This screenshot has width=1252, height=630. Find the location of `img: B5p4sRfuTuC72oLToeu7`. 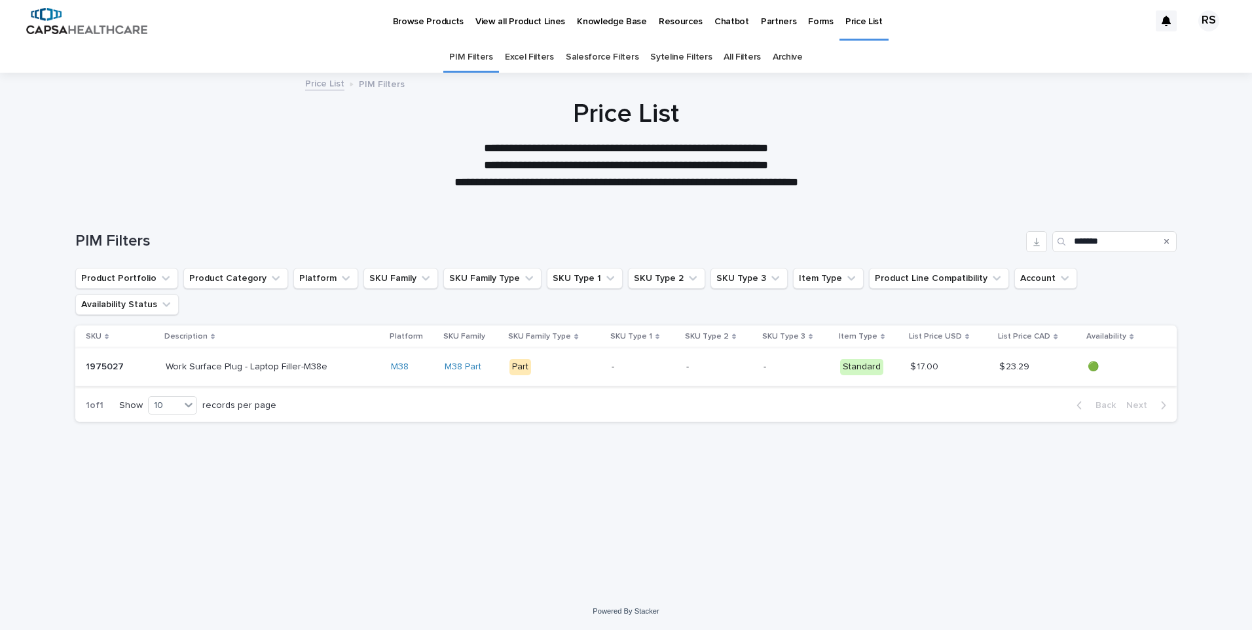

img: B5p4sRfuTuC72oLToeu7 is located at coordinates (86, 21).